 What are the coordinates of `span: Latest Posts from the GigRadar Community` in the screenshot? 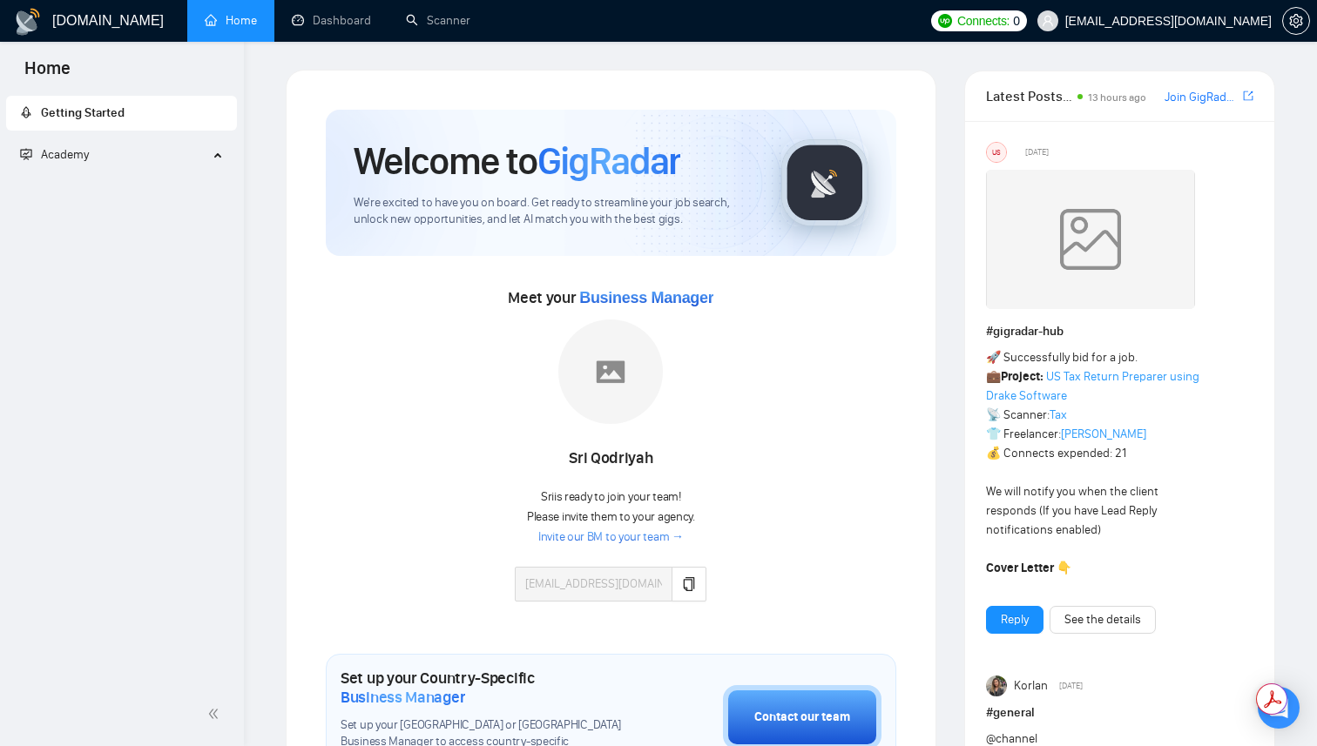 It's located at (1028, 96).